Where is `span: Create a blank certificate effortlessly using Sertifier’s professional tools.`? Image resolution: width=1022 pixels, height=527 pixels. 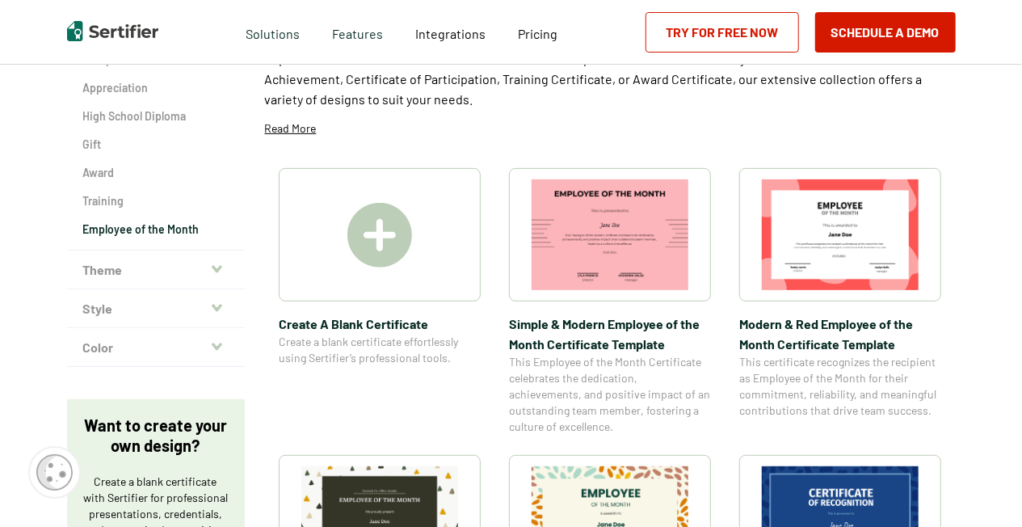 span: Create a blank certificate effortlessly using Sertifier’s professional tools. is located at coordinates (380, 350).